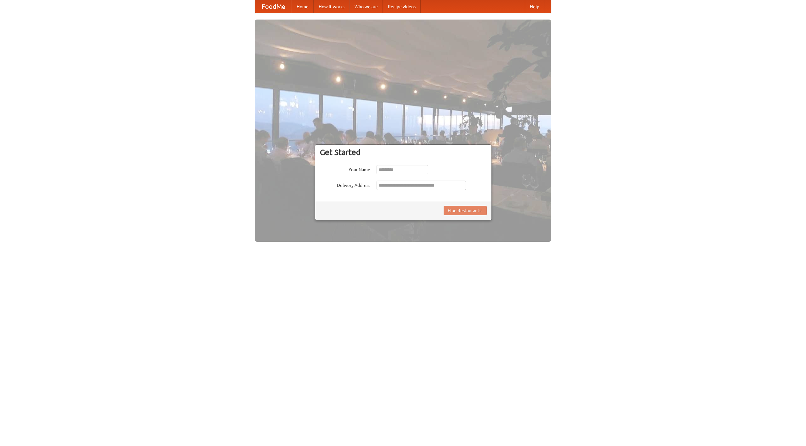 The image size is (806, 446). What do you see at coordinates (403, 152) in the screenshot?
I see `h3: Get Started` at bounding box center [403, 152].